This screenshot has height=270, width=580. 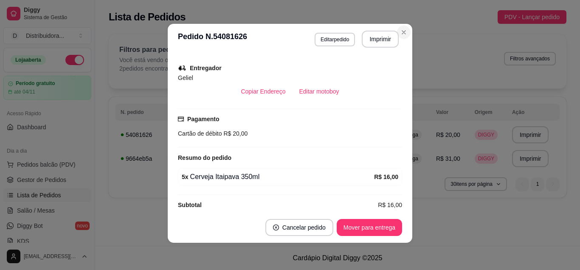 I want to click on strong: 5 x, so click(x=185, y=177).